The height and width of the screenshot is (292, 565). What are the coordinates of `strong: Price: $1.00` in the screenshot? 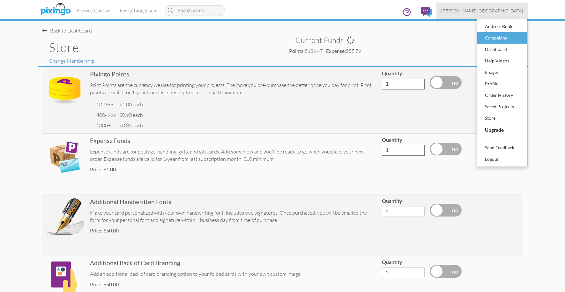 It's located at (103, 169).